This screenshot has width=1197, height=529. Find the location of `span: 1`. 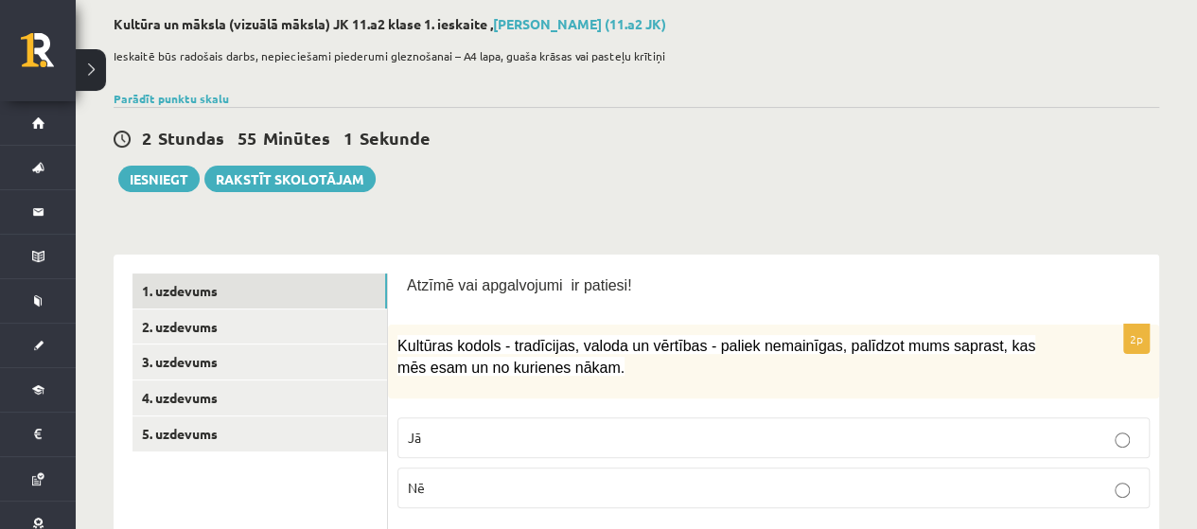

span: 1 is located at coordinates (348, 137).